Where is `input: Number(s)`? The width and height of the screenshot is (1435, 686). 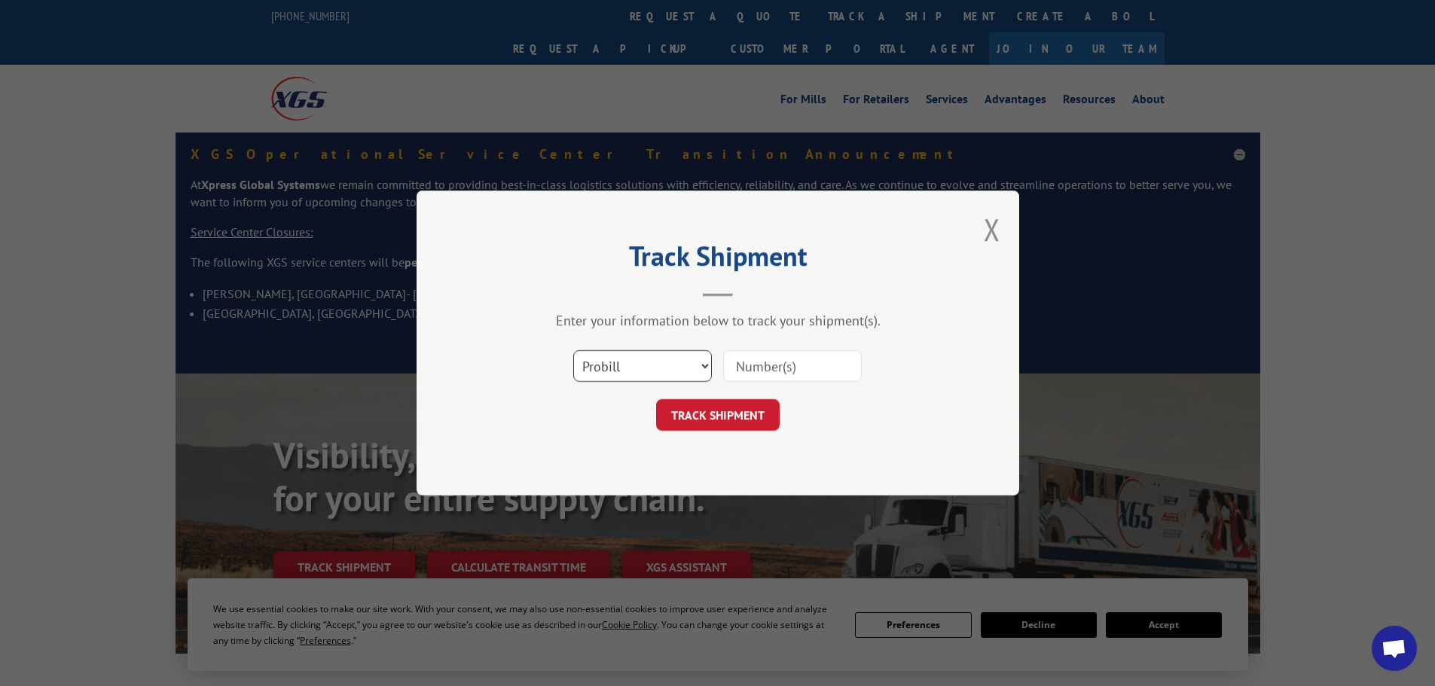 input: Number(s) is located at coordinates (792, 366).